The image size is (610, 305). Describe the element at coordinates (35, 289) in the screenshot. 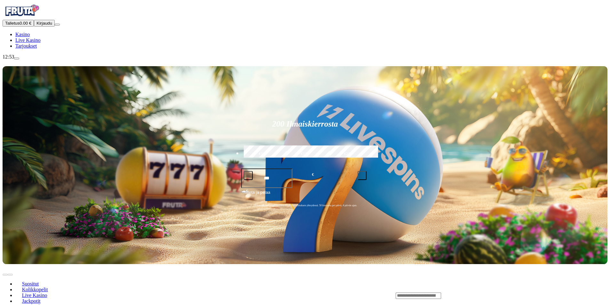

I see `span: Kolikkopelit` at that location.